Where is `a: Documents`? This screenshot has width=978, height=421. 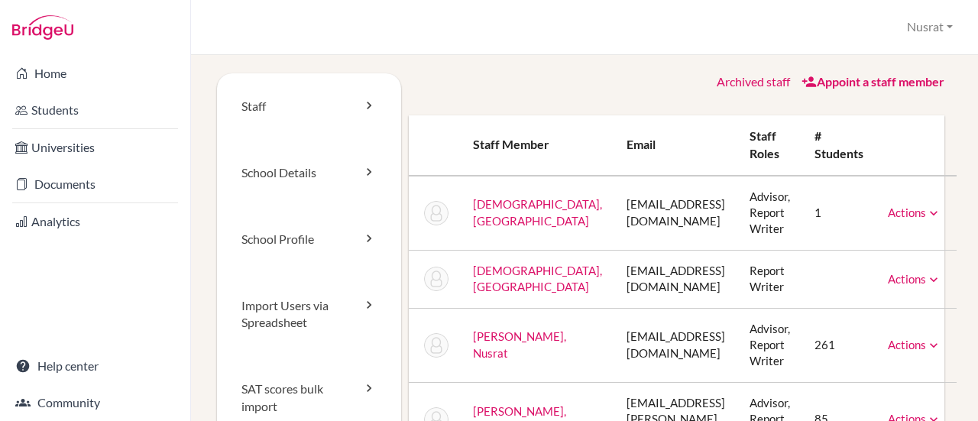 a: Documents is located at coordinates (95, 184).